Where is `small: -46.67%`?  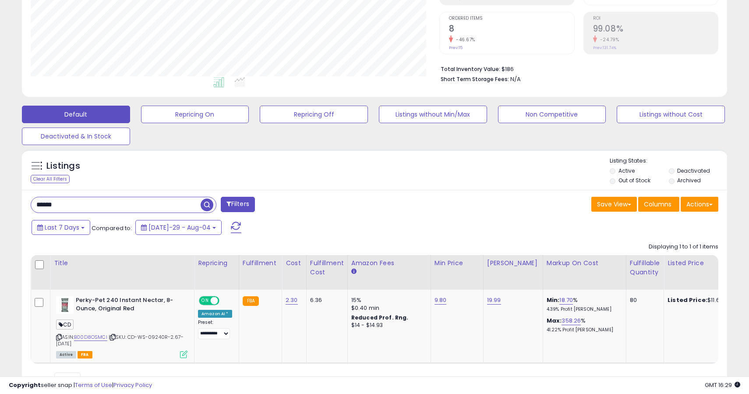
small: -46.67% is located at coordinates (464, 39).